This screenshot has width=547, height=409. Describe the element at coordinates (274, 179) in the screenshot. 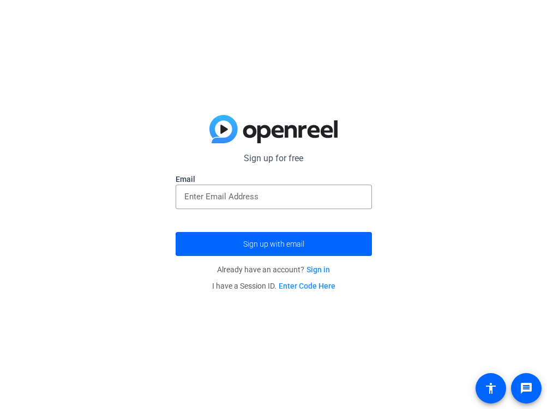

I see `label: Email` at that location.